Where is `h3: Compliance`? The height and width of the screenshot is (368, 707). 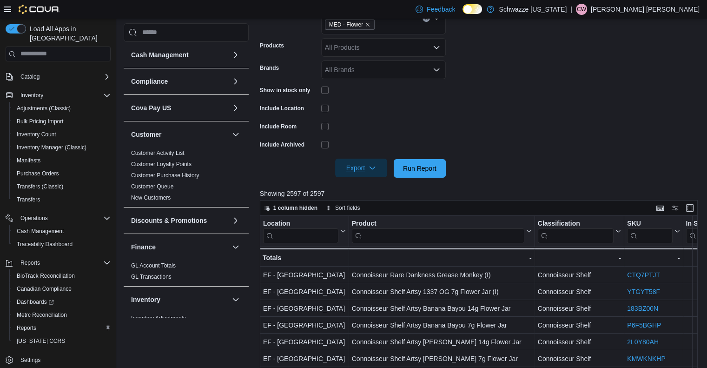
h3: Compliance is located at coordinates (149, 81).